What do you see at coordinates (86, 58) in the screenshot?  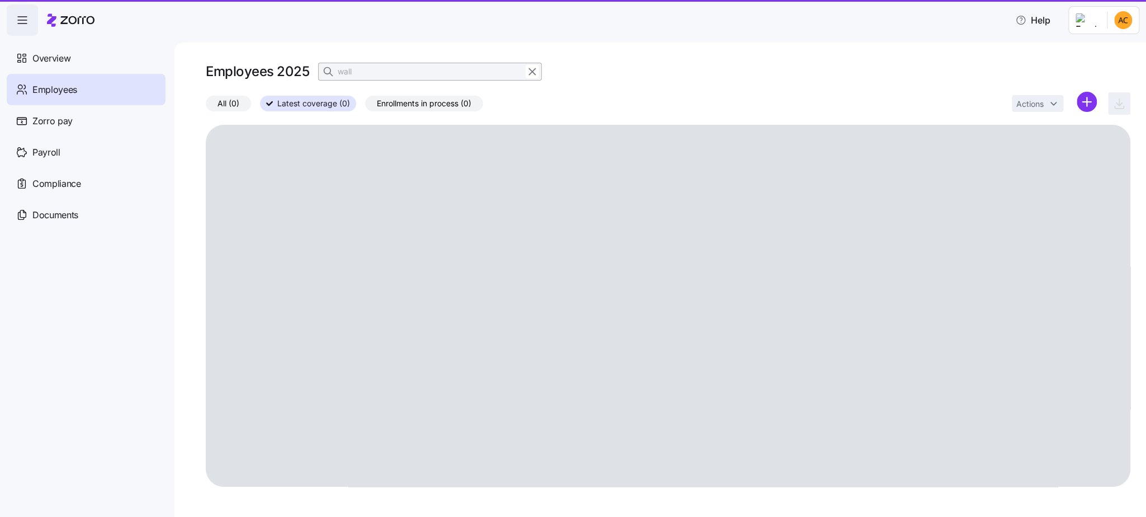 I see `a: Overview` at bounding box center [86, 58].